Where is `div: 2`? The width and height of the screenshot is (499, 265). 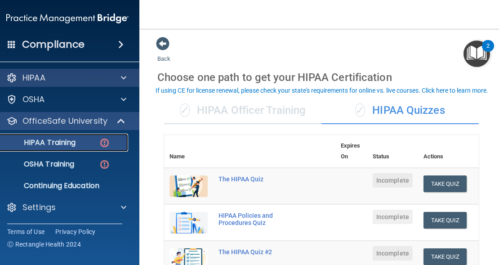
div: 2 is located at coordinates (488, 52).